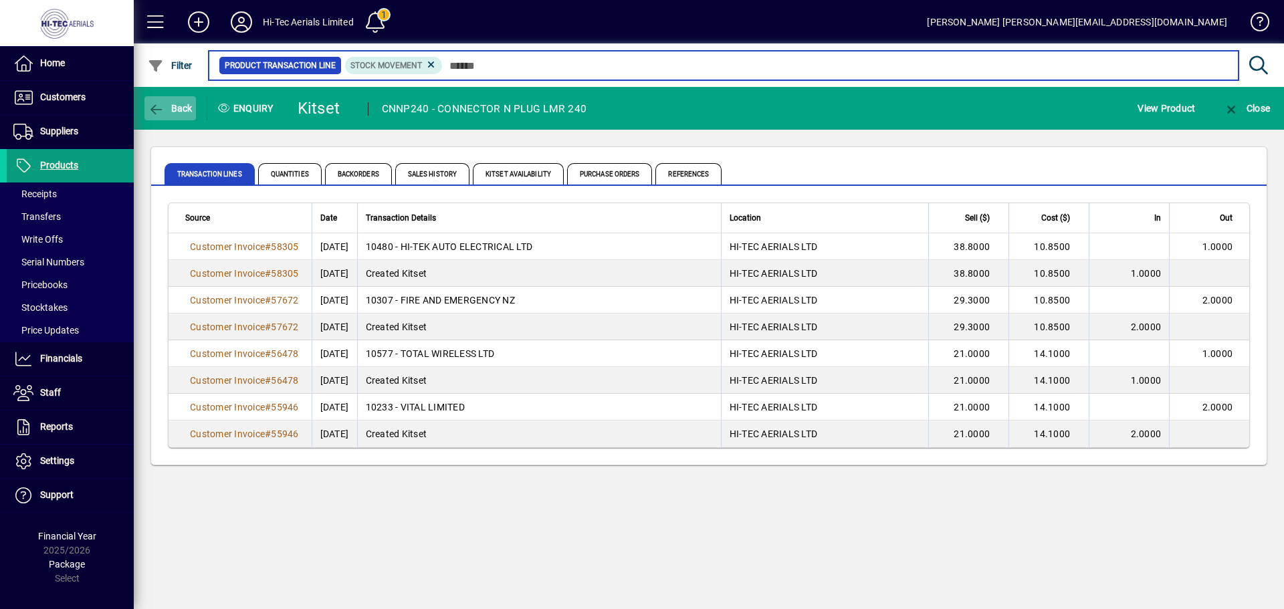  What do you see at coordinates (70, 194) in the screenshot?
I see `a: Receipts` at bounding box center [70, 194].